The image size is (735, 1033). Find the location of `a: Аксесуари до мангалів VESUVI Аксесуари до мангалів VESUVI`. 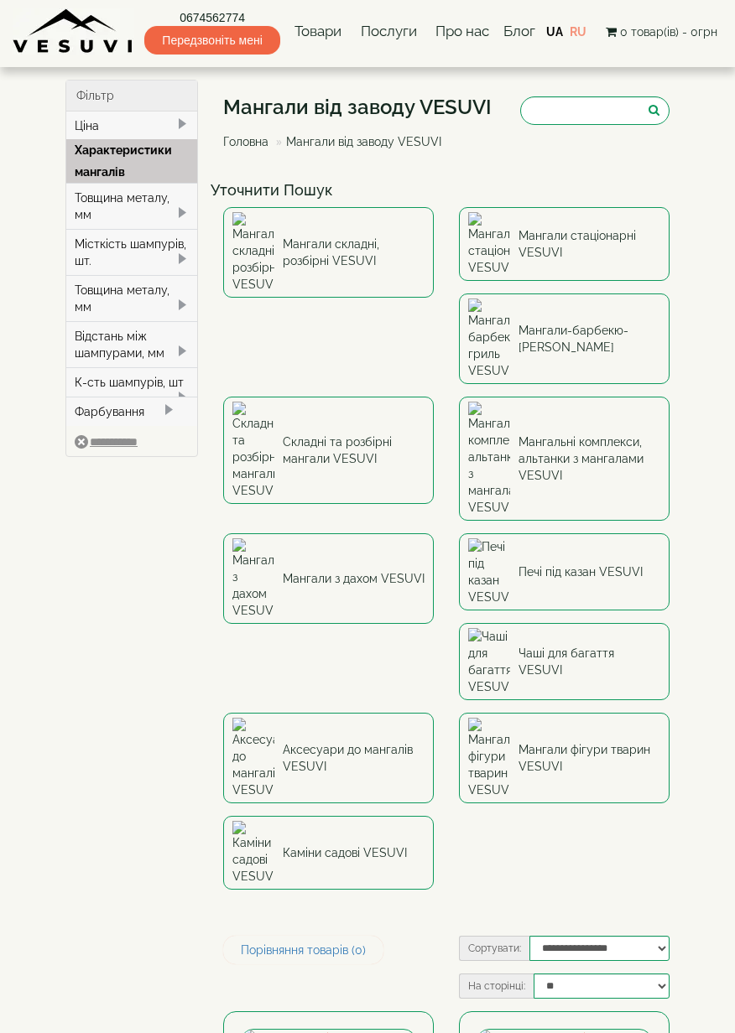

a: Аксесуари до мангалів VESUVI Аксесуари до мангалів VESUVI is located at coordinates (328, 758).